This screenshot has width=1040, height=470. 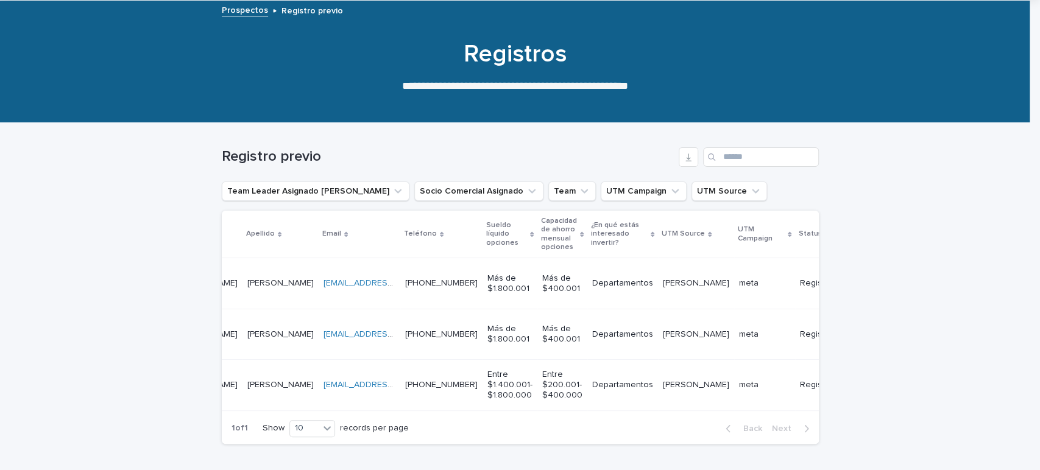 What do you see at coordinates (741, 429) in the screenshot?
I see `button: Back` at bounding box center [741, 429].